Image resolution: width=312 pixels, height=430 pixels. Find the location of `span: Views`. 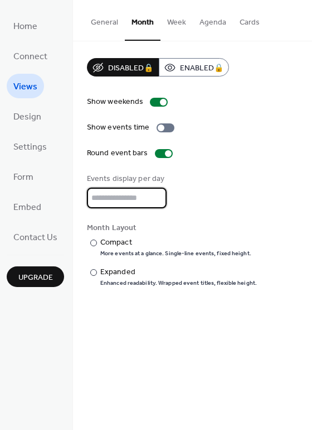

span: Views is located at coordinates (25, 87).